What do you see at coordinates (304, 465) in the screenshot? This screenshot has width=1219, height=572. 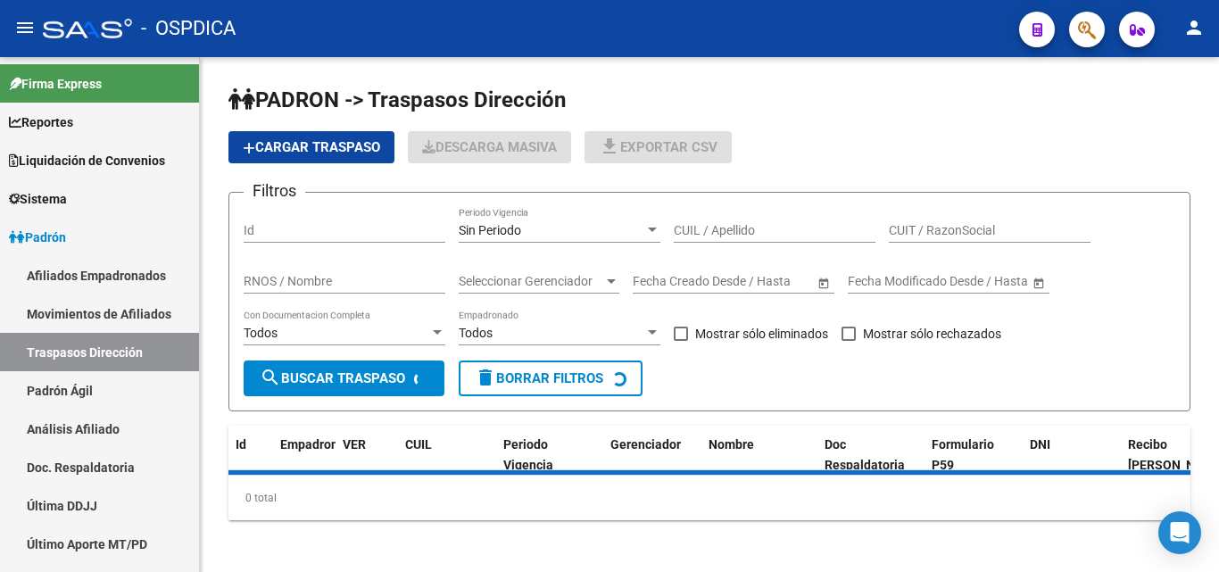 I see `datatable-header-cell: Empadronado` at bounding box center [304, 465].